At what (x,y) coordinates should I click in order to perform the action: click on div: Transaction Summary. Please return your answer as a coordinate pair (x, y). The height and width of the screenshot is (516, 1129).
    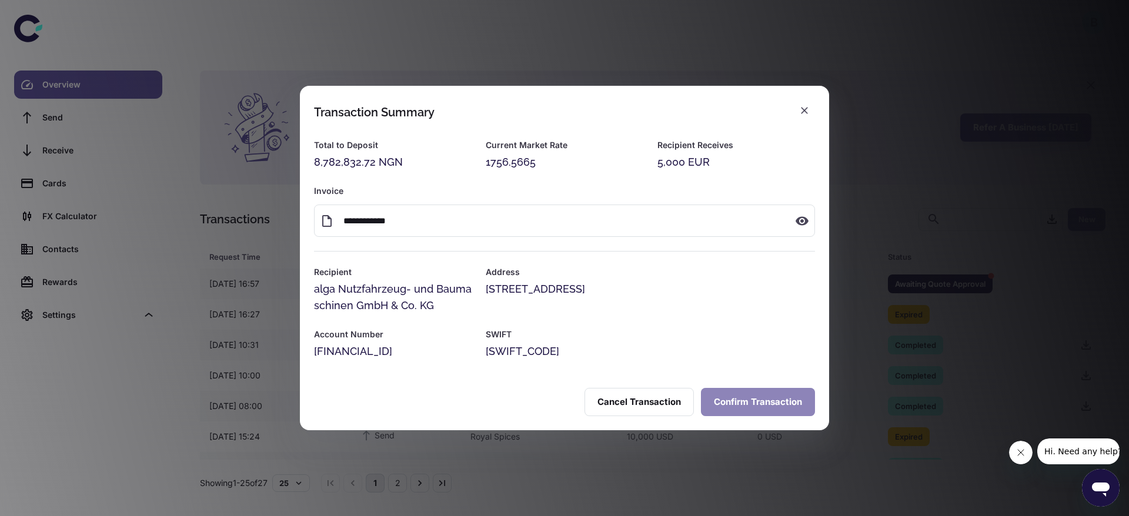
    Looking at the image, I should click on (374, 112).